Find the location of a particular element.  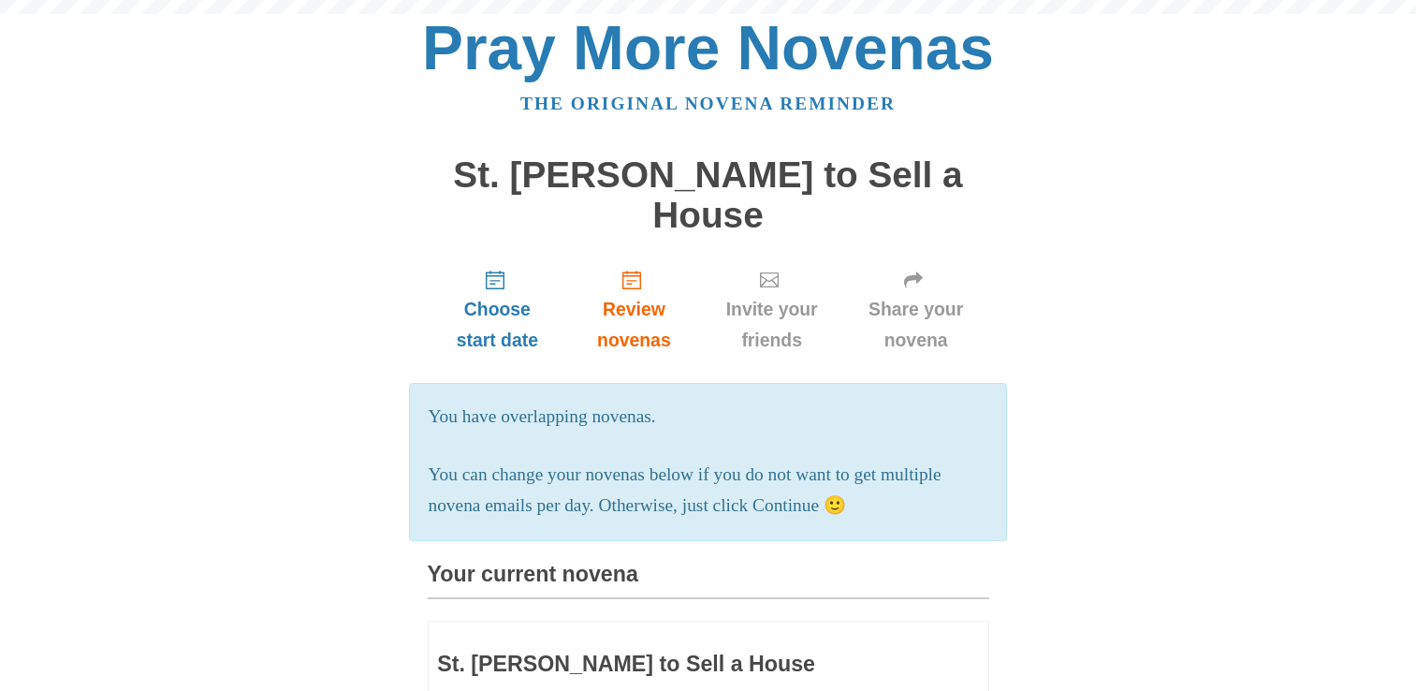

span: Review novenas is located at coordinates (634, 325).